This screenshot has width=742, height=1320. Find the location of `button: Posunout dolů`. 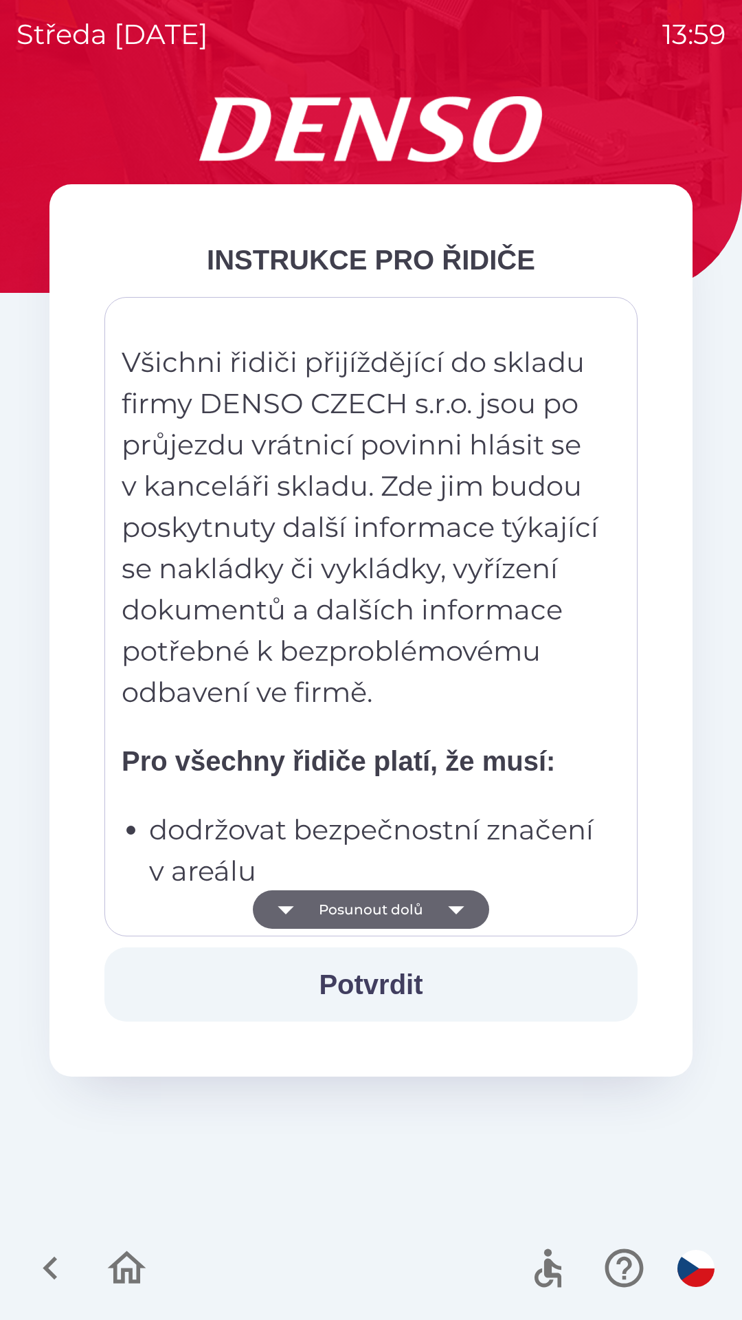

button: Posunout dolů is located at coordinates (371, 909).